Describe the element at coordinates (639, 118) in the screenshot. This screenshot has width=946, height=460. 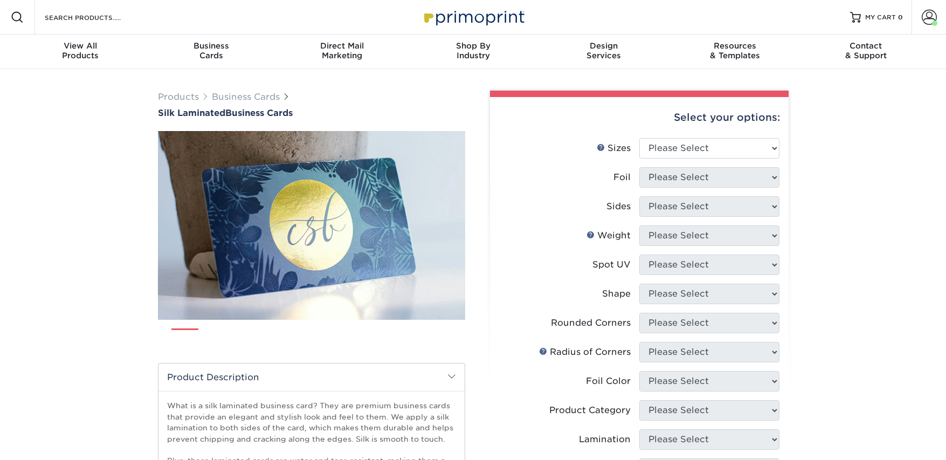
I see `div: Select your options:` at that location.